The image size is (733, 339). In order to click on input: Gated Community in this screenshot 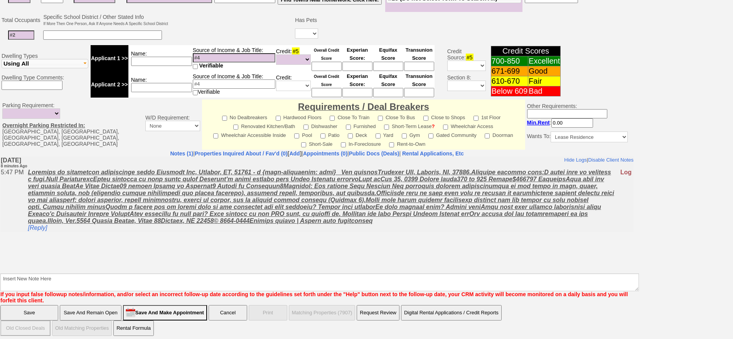, I will do `click(431, 136)`.